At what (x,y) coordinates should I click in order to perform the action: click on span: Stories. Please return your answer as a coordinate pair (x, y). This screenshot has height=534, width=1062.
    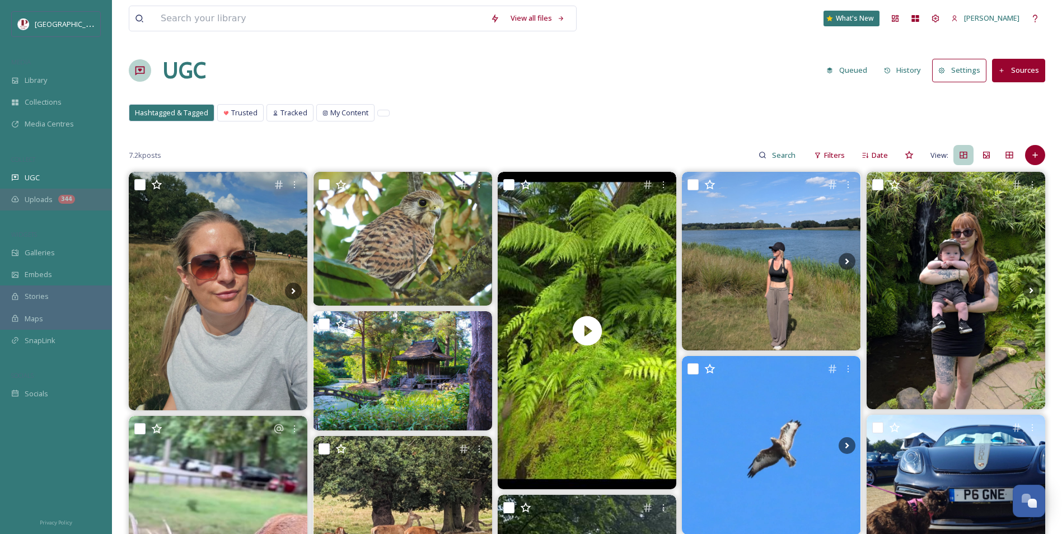
    Looking at the image, I should click on (36, 296).